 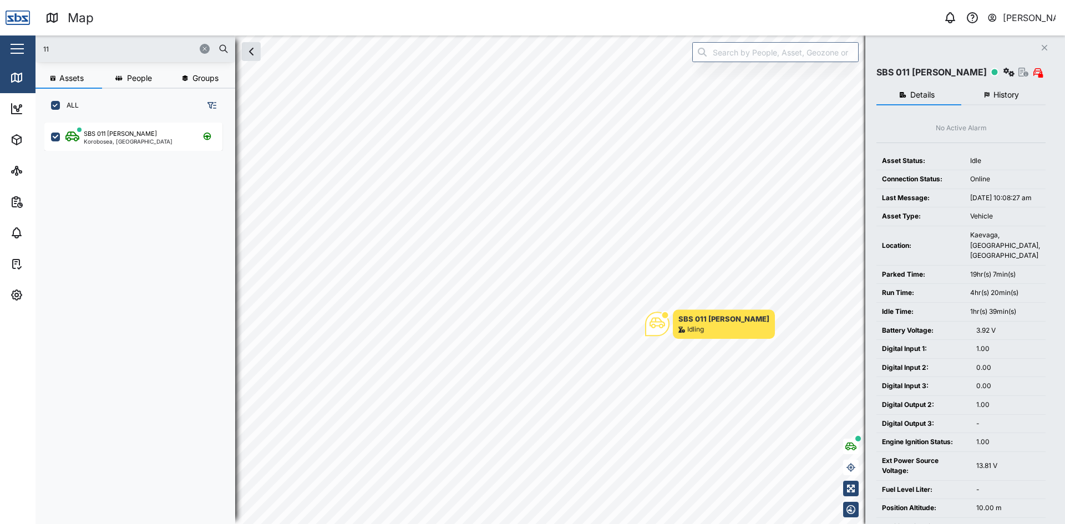 I want to click on div: Idle, so click(x=1005, y=161).